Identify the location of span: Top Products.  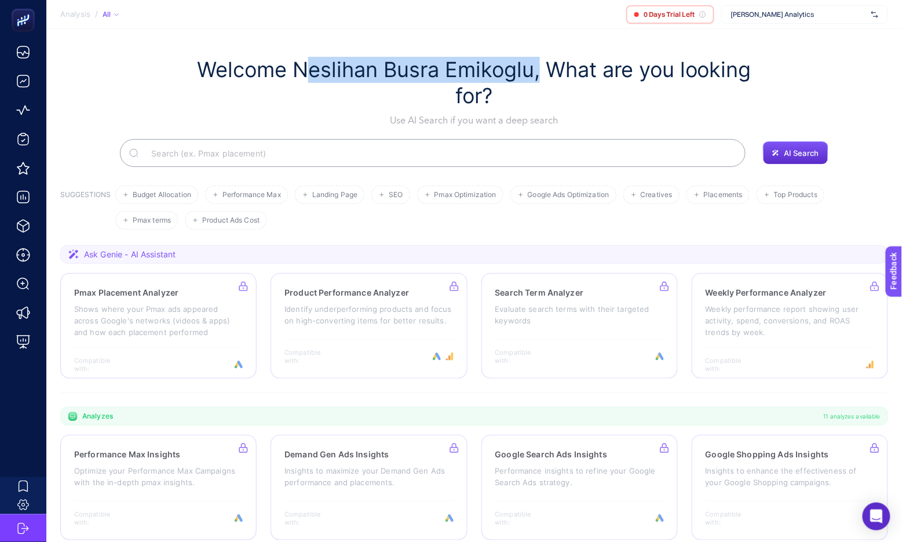
(796, 195).